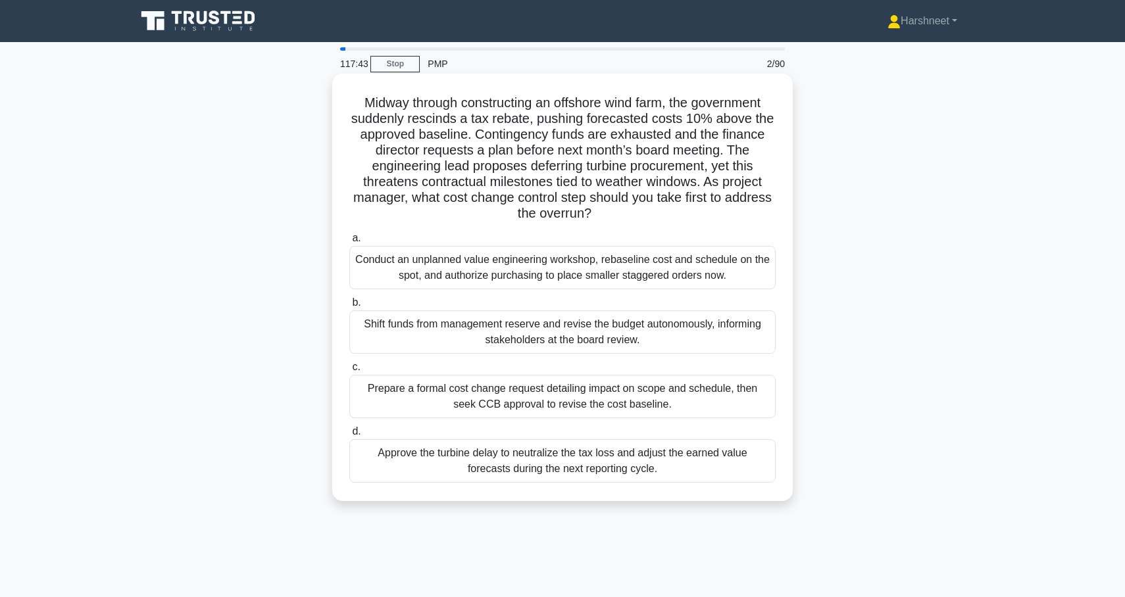 Image resolution: width=1125 pixels, height=597 pixels. What do you see at coordinates (356, 366) in the screenshot?
I see `span: c.` at bounding box center [356, 366].